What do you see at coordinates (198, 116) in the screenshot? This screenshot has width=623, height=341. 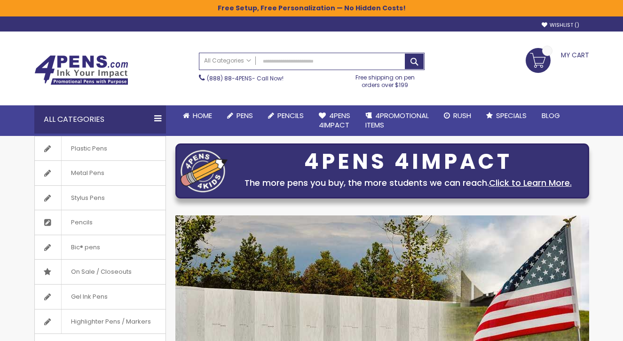 I see `a: Home` at bounding box center [198, 116].